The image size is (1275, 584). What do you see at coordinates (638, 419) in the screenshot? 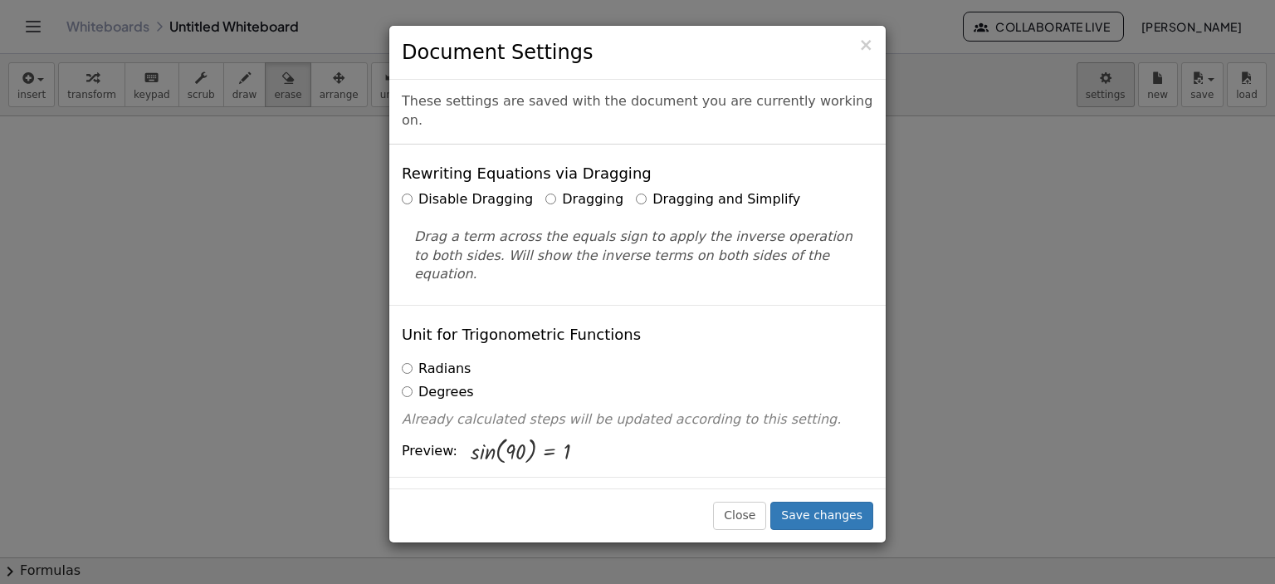
I see `p: Already calculated steps will be updated according to this setting.` at bounding box center [638, 419].